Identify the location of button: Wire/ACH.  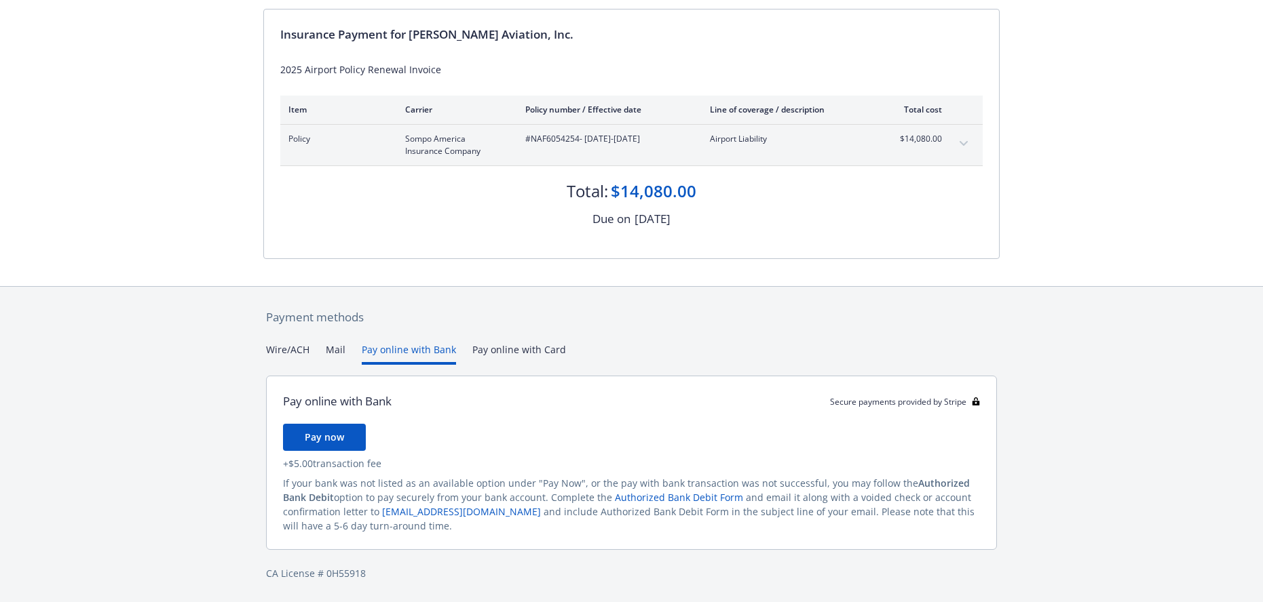
(288, 353).